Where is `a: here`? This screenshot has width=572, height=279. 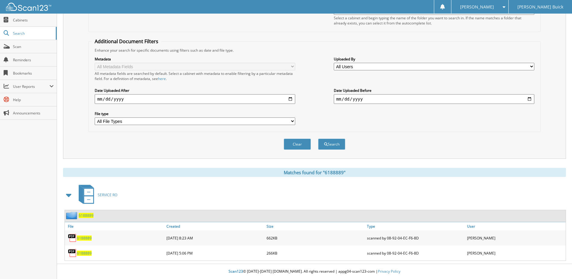 a: here is located at coordinates (162, 78).